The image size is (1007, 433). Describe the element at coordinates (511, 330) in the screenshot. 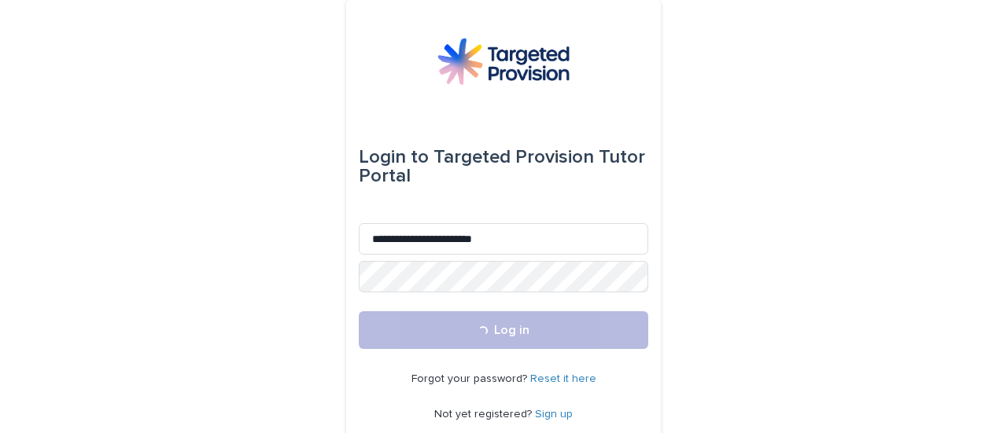

I see `span: Log in` at that location.